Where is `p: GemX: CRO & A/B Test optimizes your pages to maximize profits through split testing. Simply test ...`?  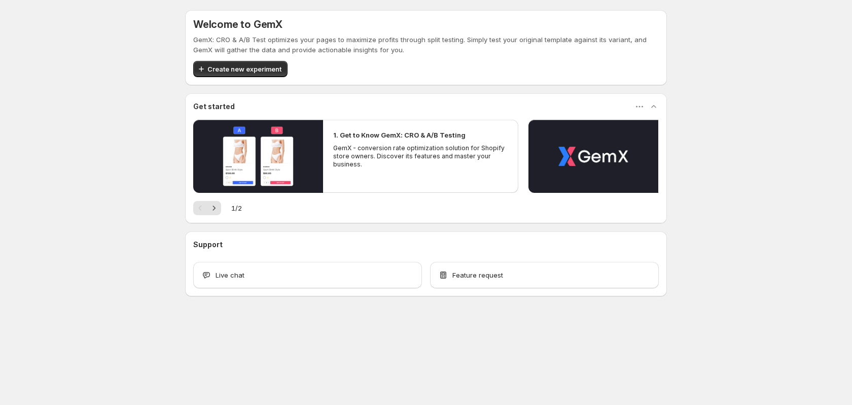
p: GemX: CRO & A/B Test optimizes your pages to maximize profits through split testing. Simply test ... is located at coordinates (426, 45).